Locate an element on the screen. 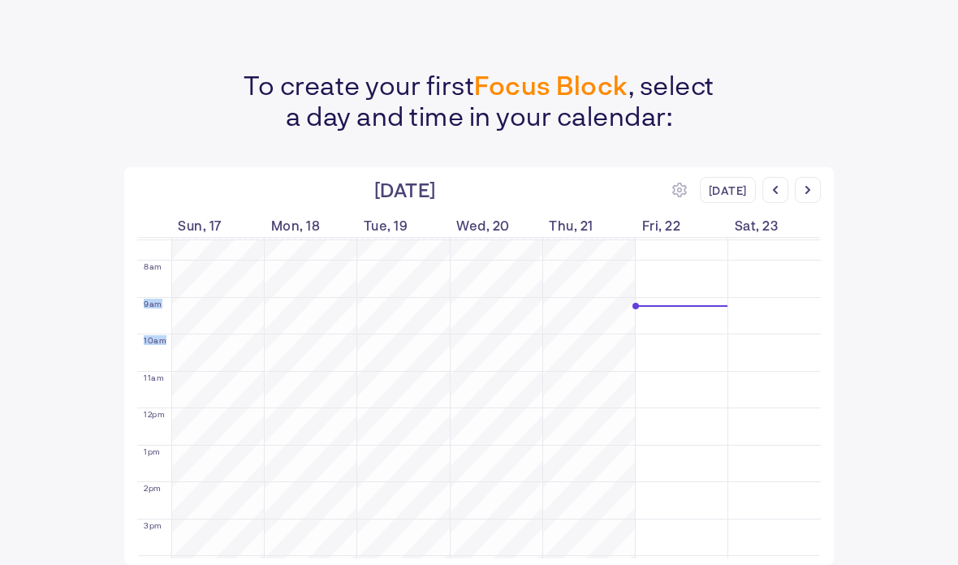 The height and width of the screenshot is (565, 958). div: 8am is located at coordinates (153, 266).